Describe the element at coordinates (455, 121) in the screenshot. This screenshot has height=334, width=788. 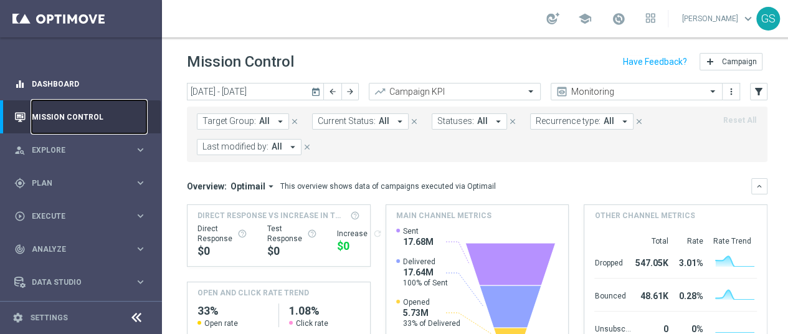
I see `span: Statuses:` at that location.